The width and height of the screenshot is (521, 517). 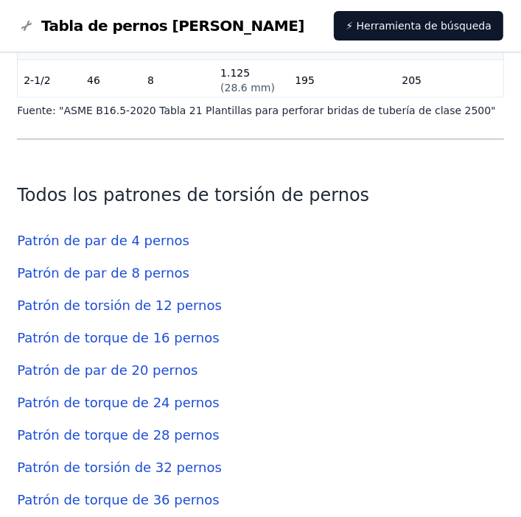 What do you see at coordinates (253, 110) in the screenshot?
I see `font: Fuente: "ASME B16.5-2020 Tabla 21 Plantillas para perforar bridas de tubería de clase 2500` at bounding box center [253, 110].